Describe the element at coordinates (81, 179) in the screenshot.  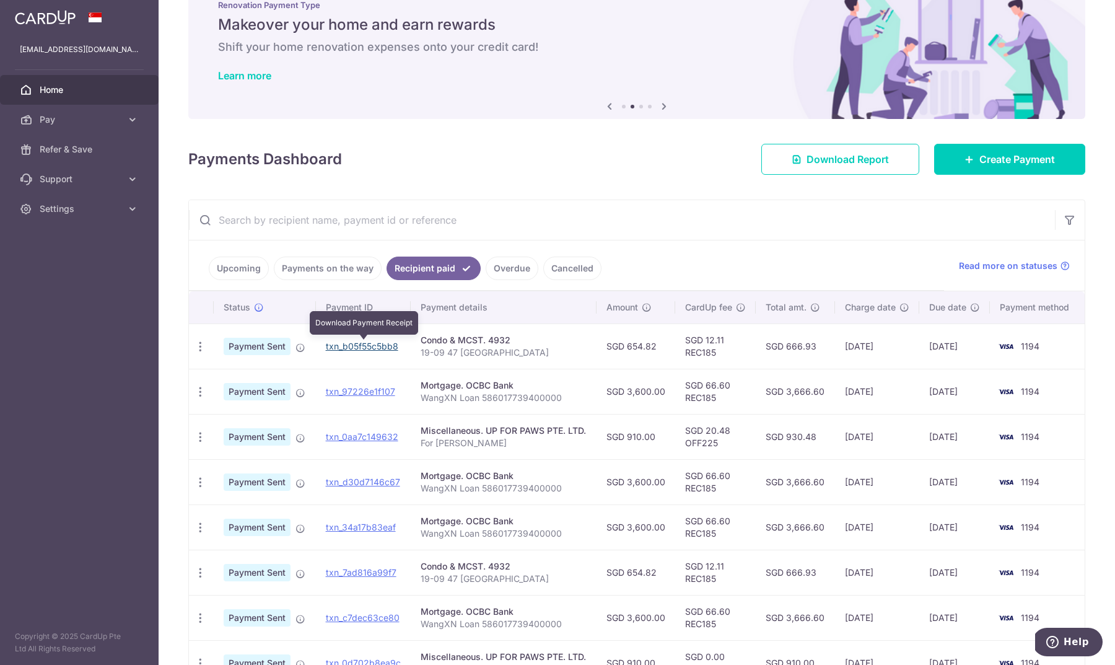
I see `span: Support` at that location.